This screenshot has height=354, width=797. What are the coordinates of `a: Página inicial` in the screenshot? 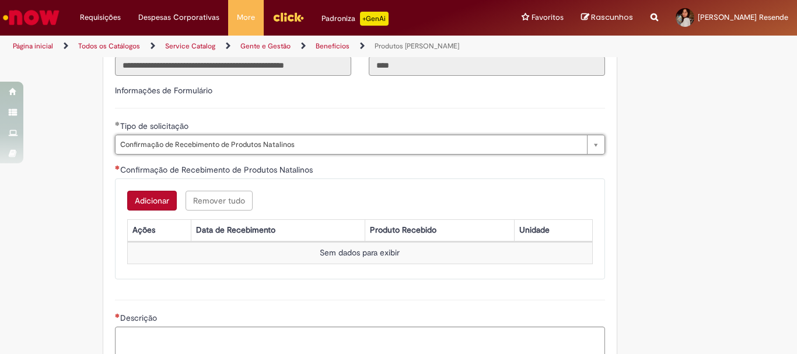 It's located at (33, 46).